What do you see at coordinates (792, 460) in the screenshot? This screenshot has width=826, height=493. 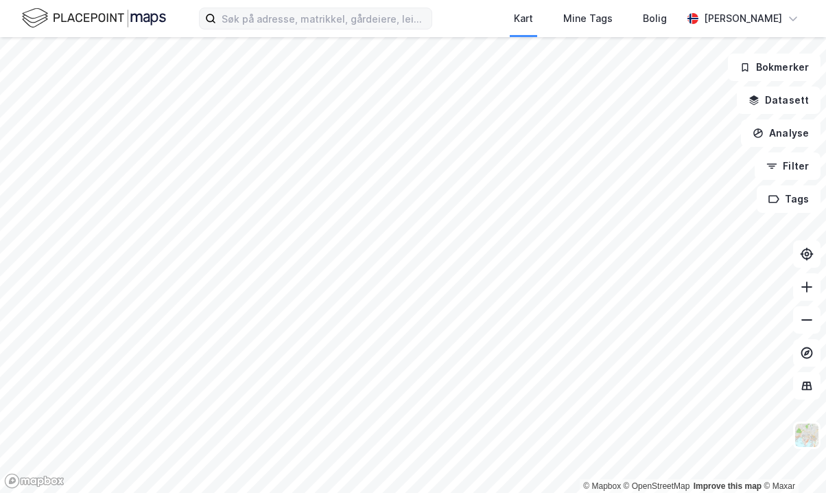 I see `div: Kontrollprogram for chat` at bounding box center [792, 460].